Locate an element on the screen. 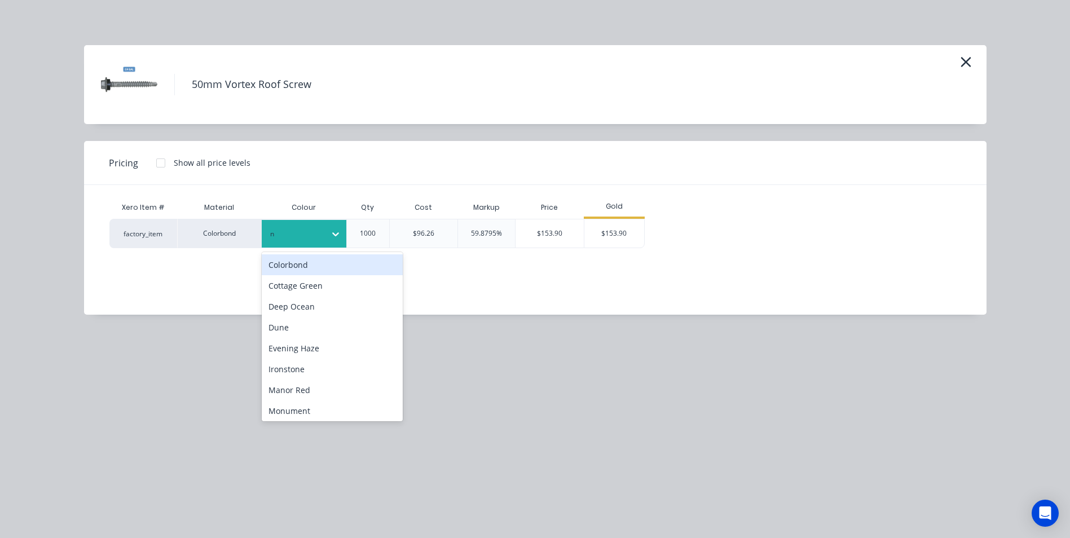  h4: 50mm Vortex Roof Screw is located at coordinates (251, 85).